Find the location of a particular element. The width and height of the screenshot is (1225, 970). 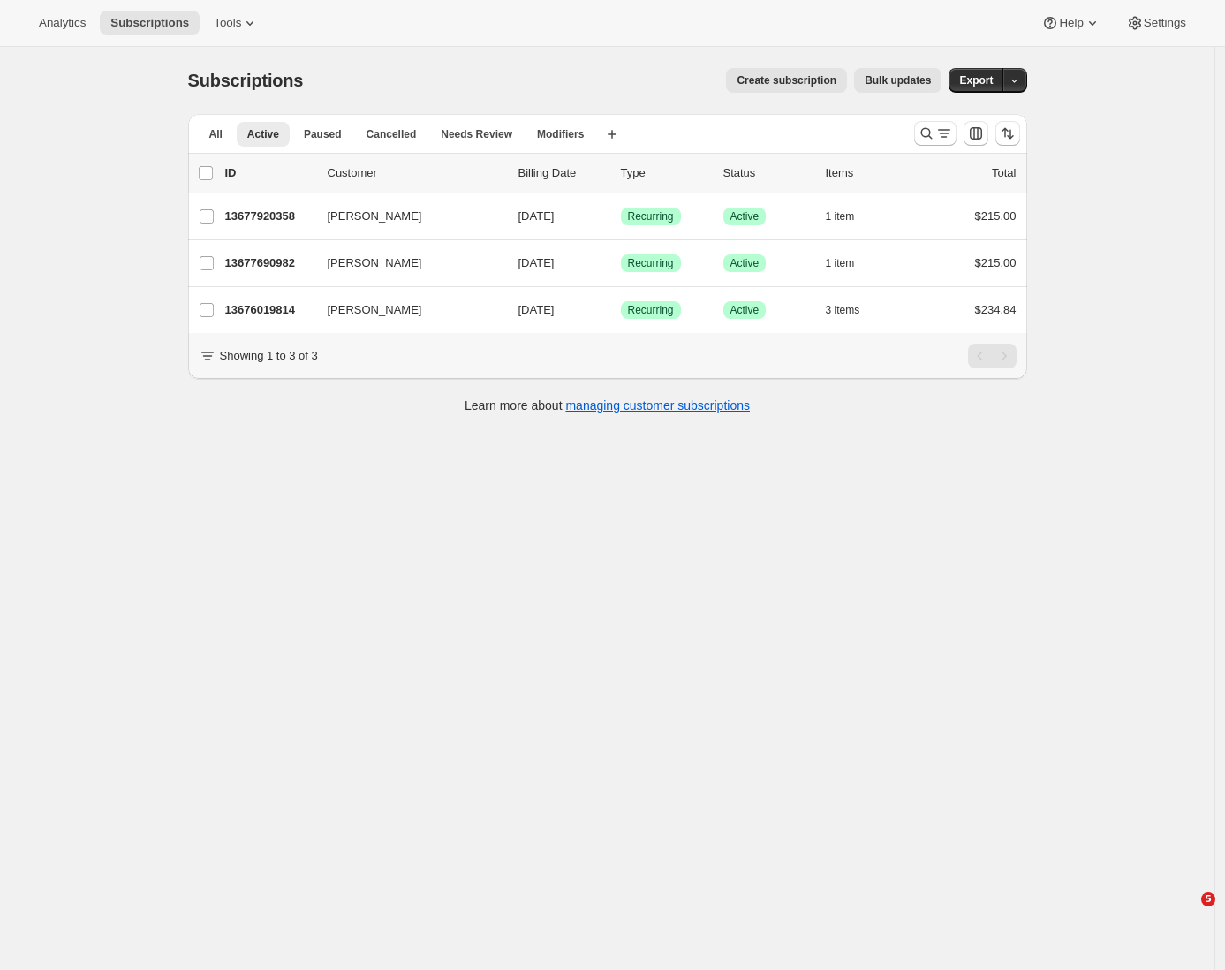

span: Bulk updates is located at coordinates (897, 80).